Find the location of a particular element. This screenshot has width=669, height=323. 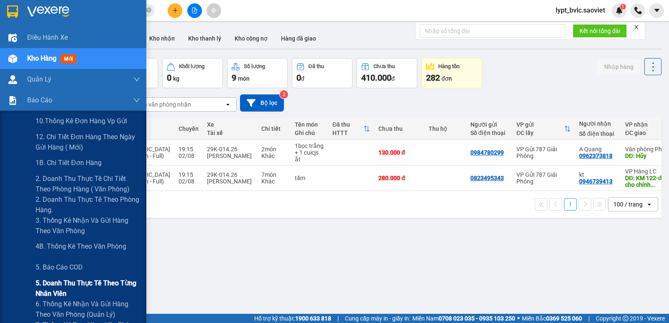

div: kt is located at coordinates (598, 175).